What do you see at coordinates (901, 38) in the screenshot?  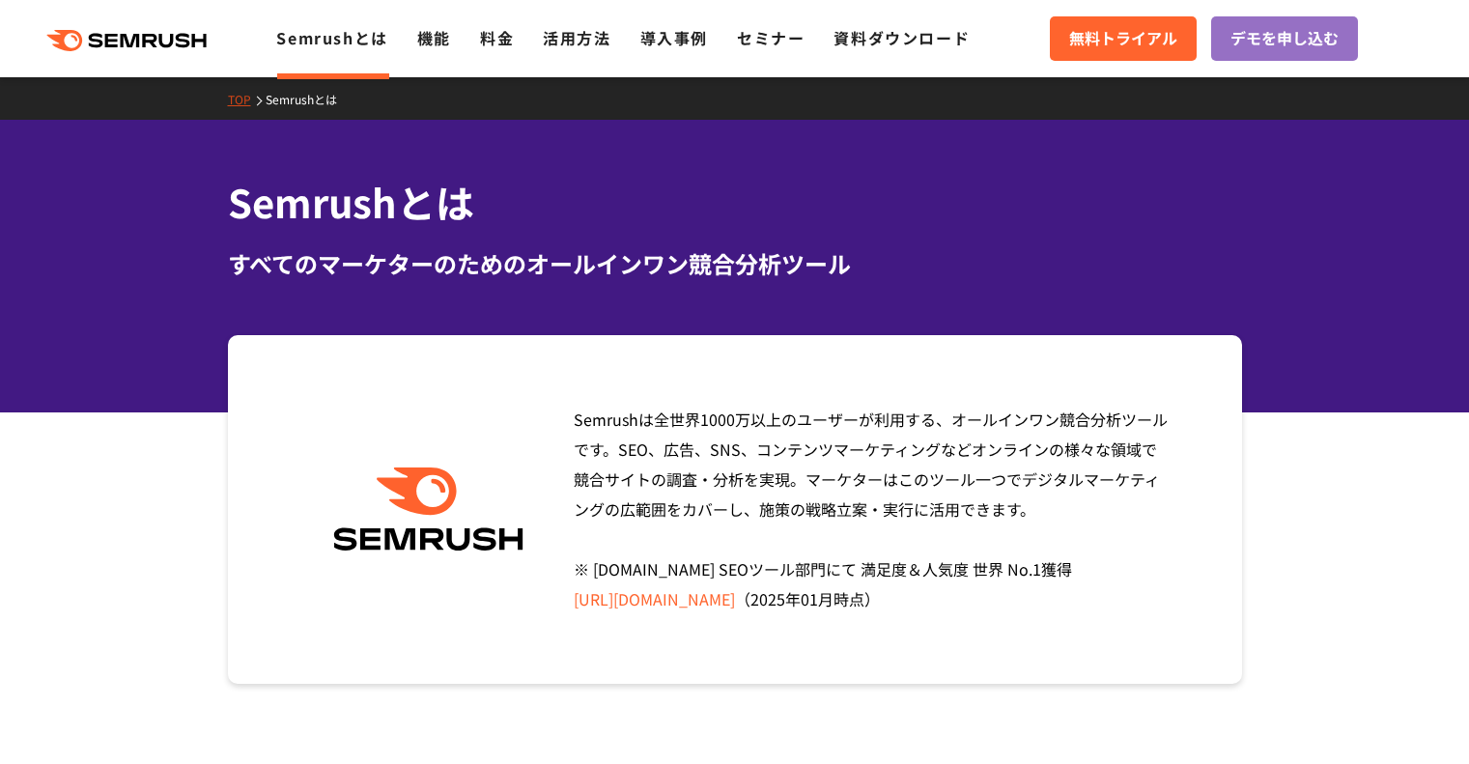 I see `a: 資料ダウンロード` at bounding box center [901, 38].